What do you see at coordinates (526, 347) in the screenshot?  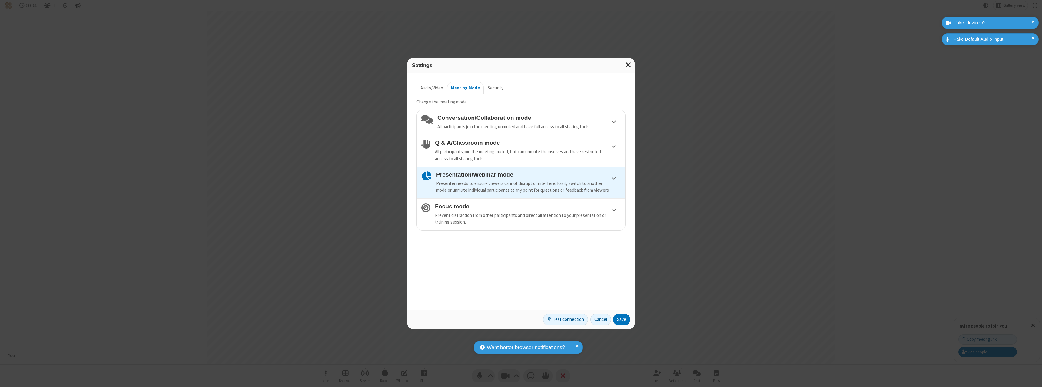 I see `span: Want better browser notifications?` at bounding box center [526, 347].